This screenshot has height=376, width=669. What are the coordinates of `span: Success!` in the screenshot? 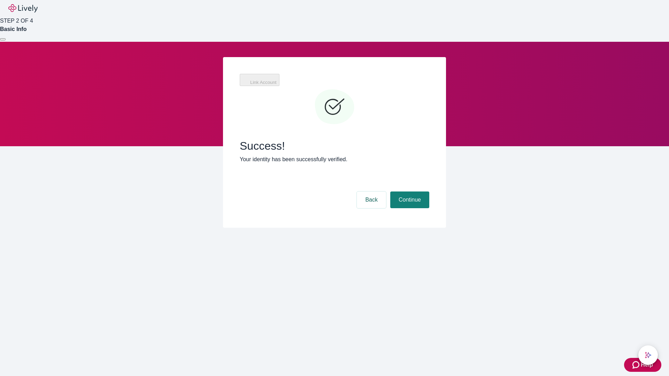 It's located at (335, 146).